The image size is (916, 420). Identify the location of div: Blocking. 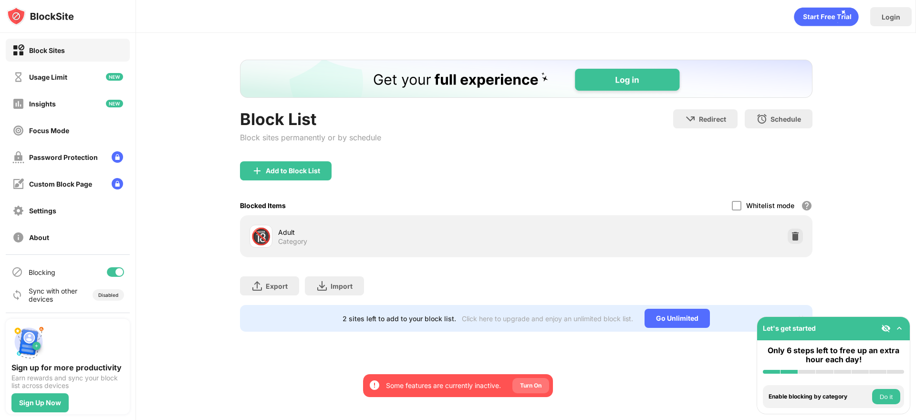
(42, 272).